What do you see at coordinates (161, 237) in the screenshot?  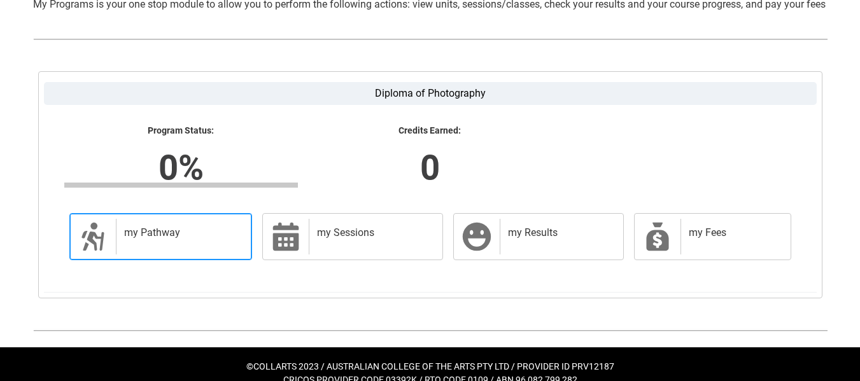 I see `a: my Pathway` at bounding box center [161, 237].